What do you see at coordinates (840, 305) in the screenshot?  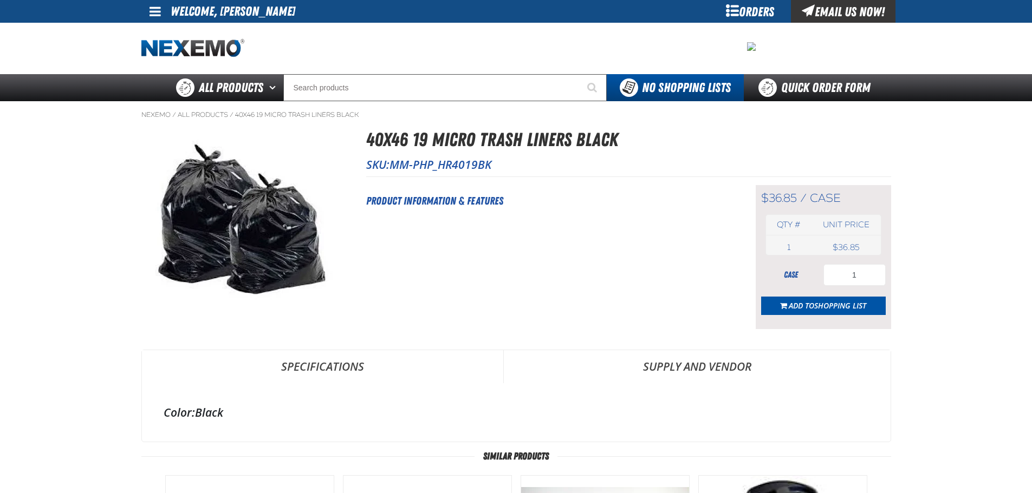 I see `span: Shopping List` at bounding box center [840, 305].